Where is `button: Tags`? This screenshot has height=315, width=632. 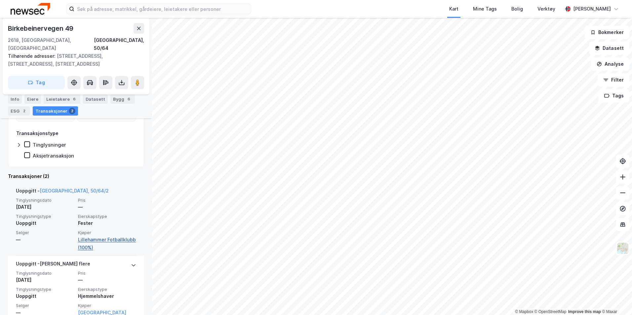 button: Tags is located at coordinates (614, 96).